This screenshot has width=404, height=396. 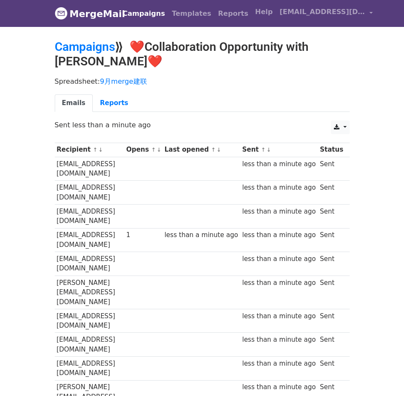 What do you see at coordinates (143, 235) in the screenshot?
I see `div: 1` at bounding box center [143, 235].